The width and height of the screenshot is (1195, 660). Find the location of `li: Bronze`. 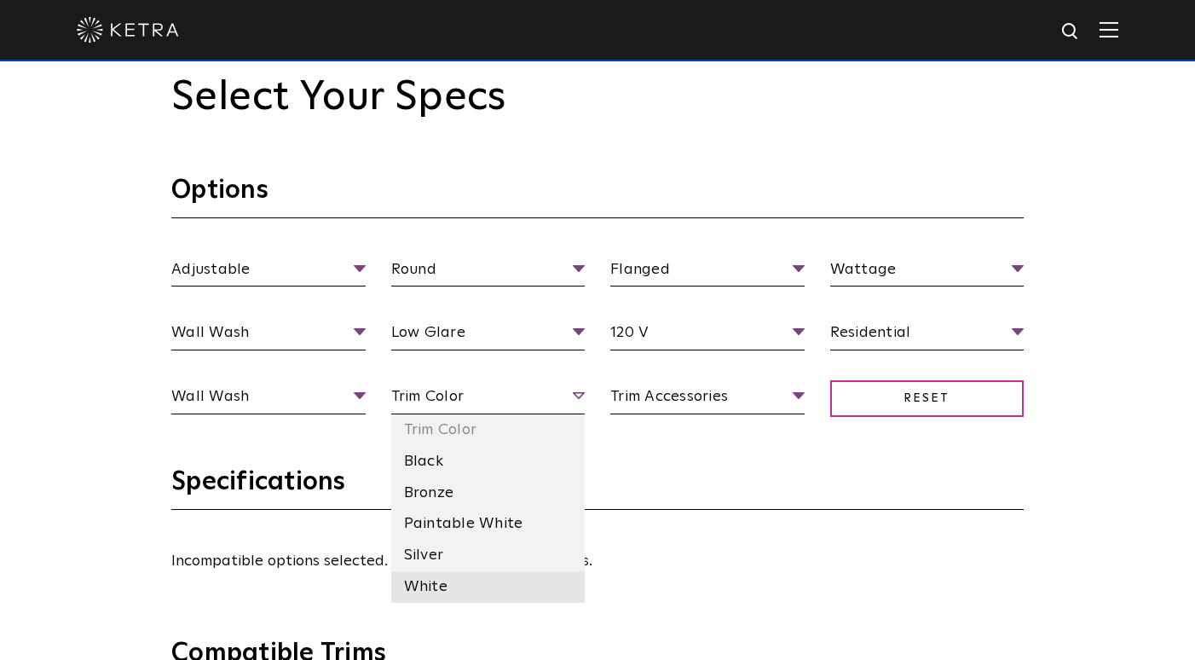

li: Bronze is located at coordinates (488, 493).